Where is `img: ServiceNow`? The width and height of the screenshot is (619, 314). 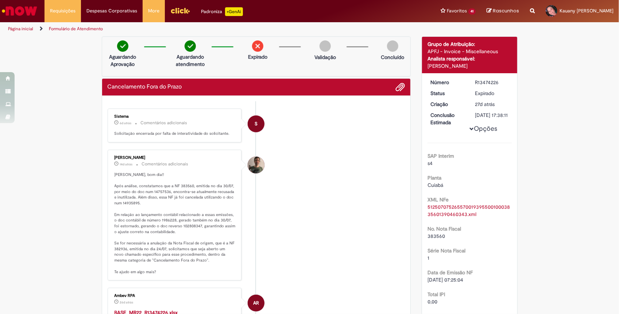 img: ServiceNow is located at coordinates (19, 11).